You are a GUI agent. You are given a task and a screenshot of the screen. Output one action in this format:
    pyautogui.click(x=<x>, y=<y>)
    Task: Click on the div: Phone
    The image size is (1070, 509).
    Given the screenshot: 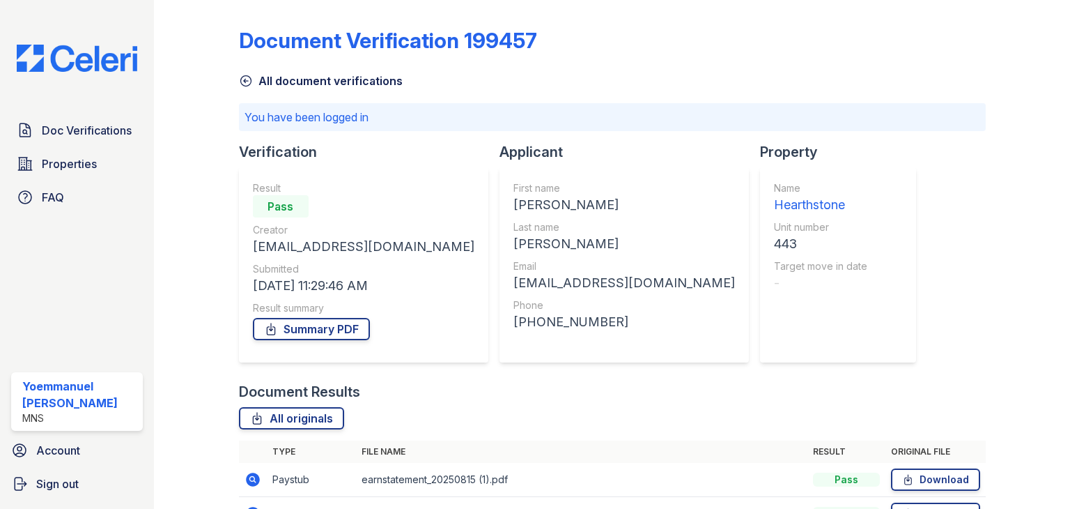 What is the action you would take?
    pyautogui.click(x=624, y=305)
    